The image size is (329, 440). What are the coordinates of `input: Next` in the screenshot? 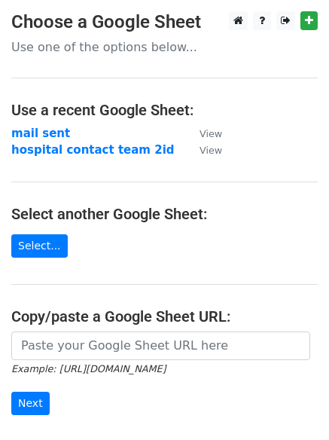 It's located at (30, 403).